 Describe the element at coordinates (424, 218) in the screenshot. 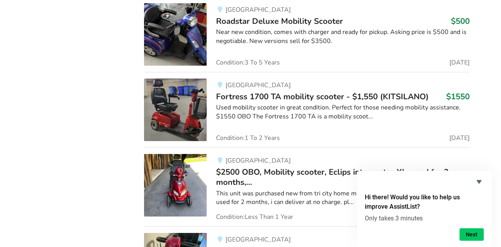

I see `p: Only takes 3 minutes` at that location.